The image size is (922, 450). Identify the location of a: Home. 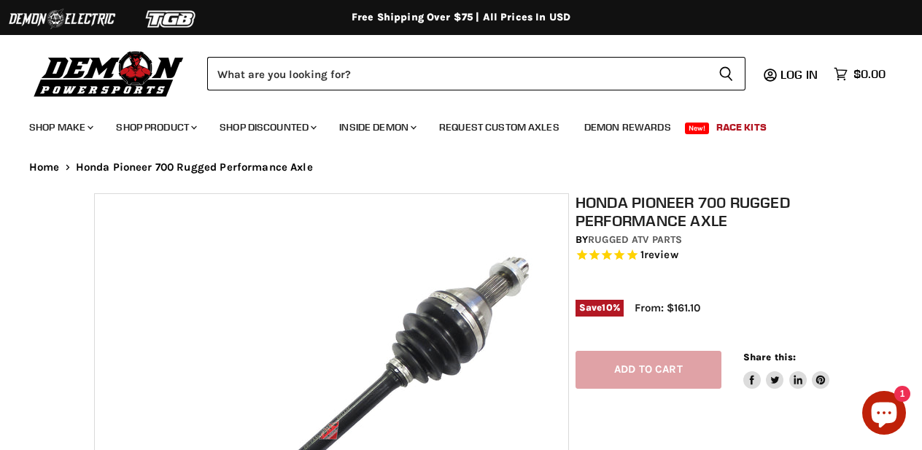
(45, 167).